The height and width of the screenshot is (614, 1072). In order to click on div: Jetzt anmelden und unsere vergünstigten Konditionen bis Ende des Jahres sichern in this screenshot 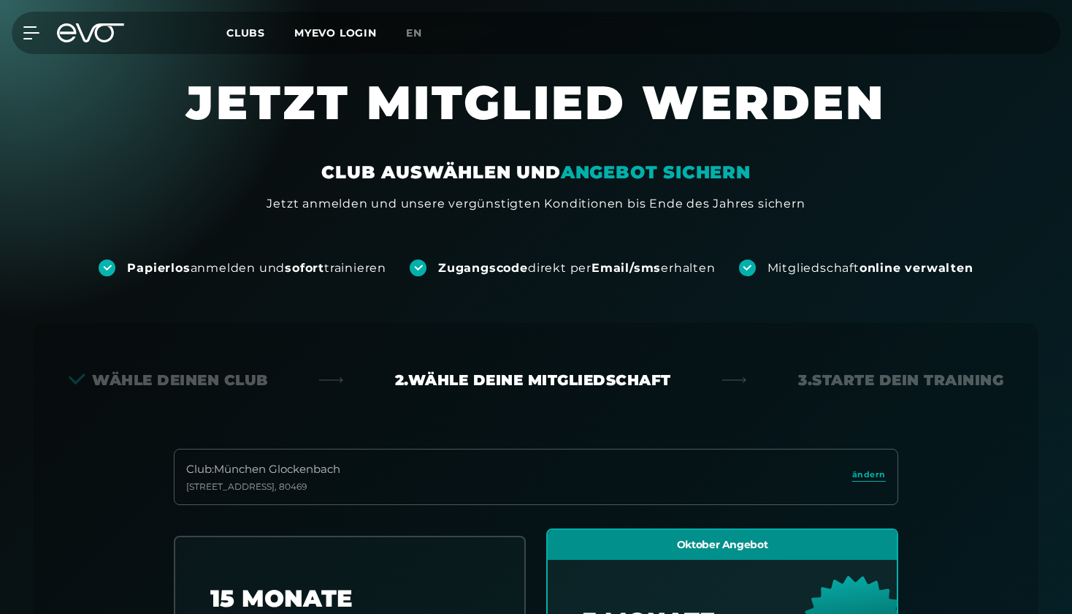, I will do `click(535, 204)`.